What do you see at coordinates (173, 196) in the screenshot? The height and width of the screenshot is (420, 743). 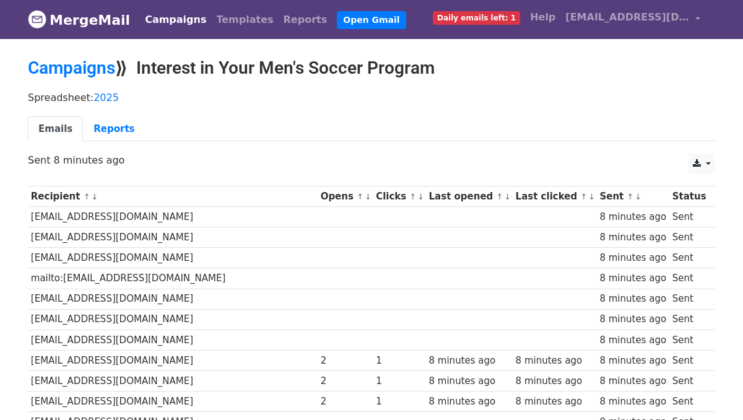 I see `th: Recipient` at bounding box center [173, 196].